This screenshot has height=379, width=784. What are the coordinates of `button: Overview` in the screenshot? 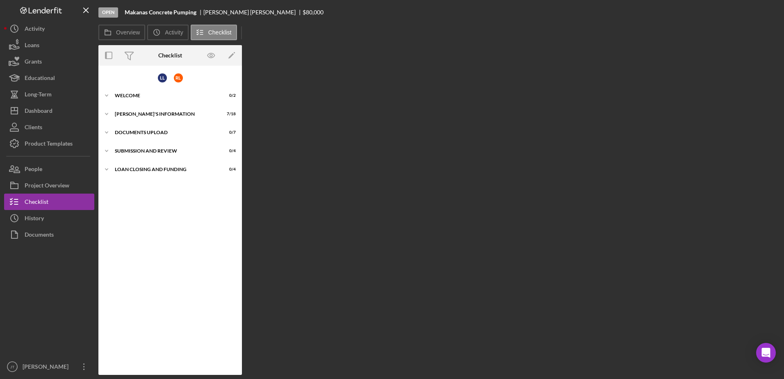 It's located at (122, 32).